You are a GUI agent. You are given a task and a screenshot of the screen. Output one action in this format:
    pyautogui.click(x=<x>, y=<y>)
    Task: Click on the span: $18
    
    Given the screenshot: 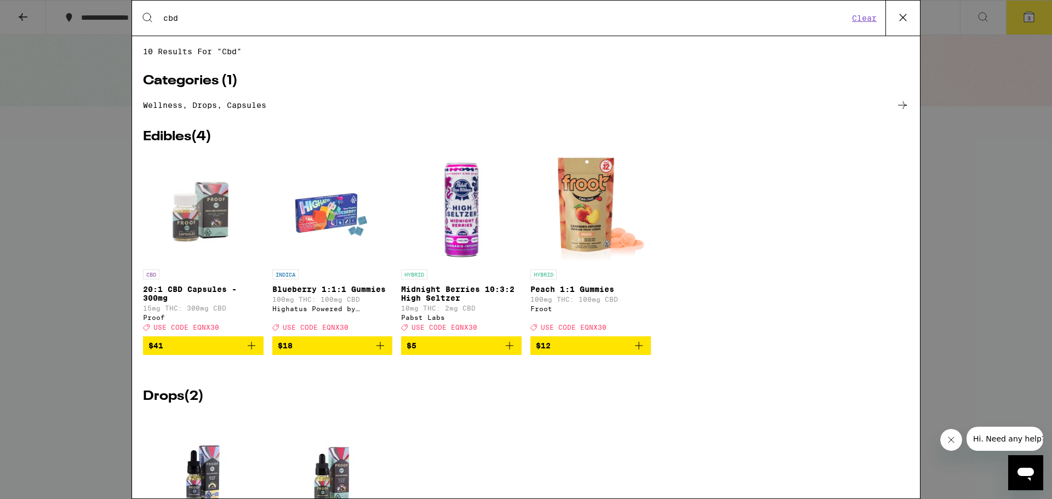 What is the action you would take?
    pyautogui.click(x=285, y=346)
    